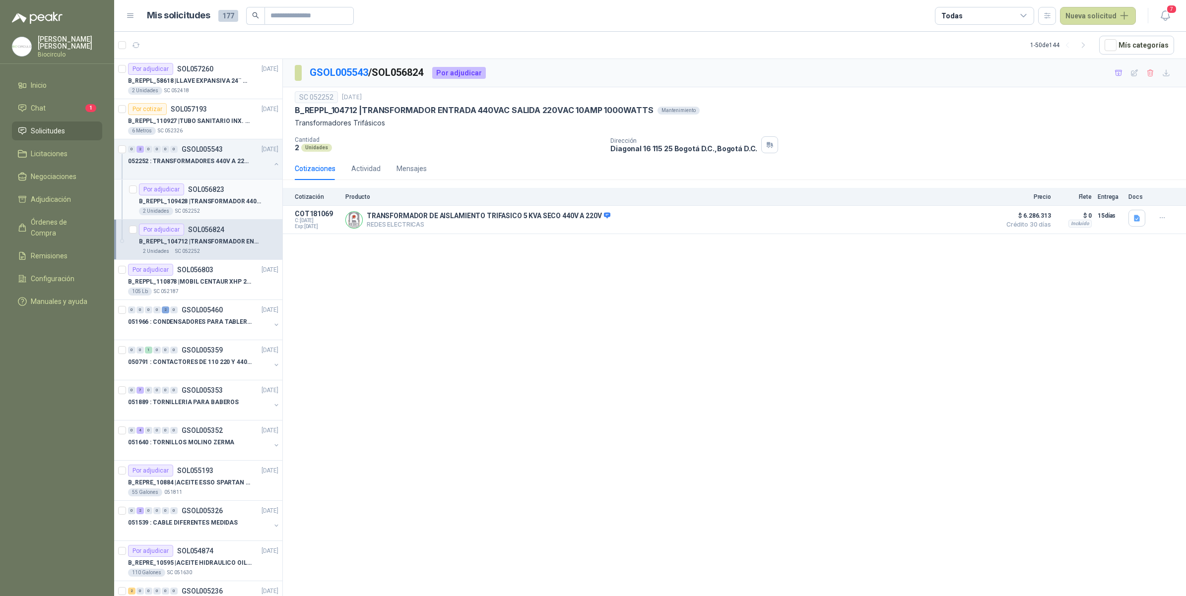 The height and width of the screenshot is (596, 1186). Describe the element at coordinates (49, 256) in the screenshot. I see `span: Remisiones` at that location.